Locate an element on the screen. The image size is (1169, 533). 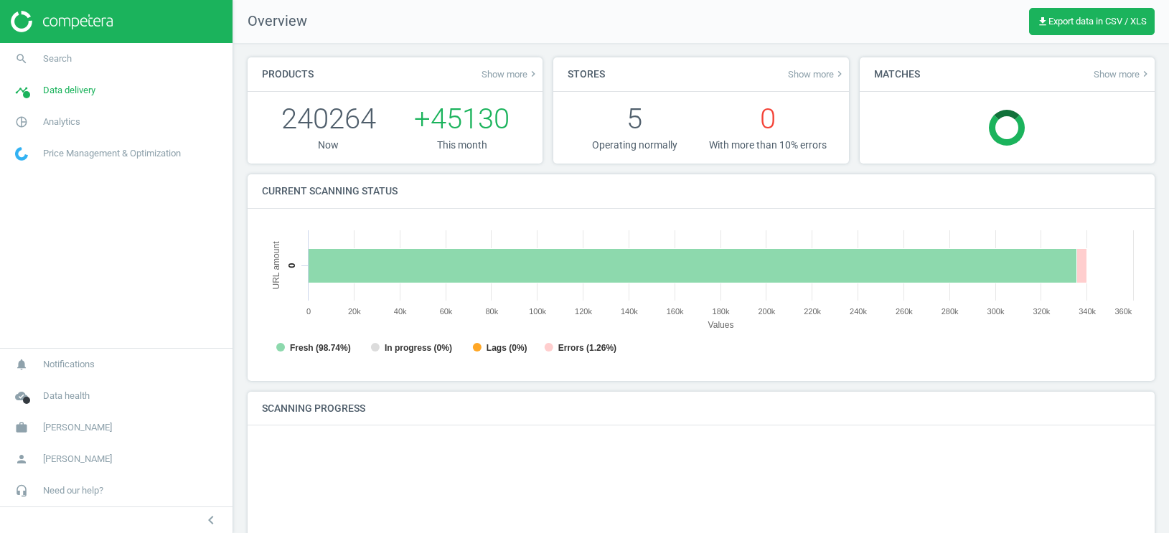
i: get_app is located at coordinates (1043, 22).